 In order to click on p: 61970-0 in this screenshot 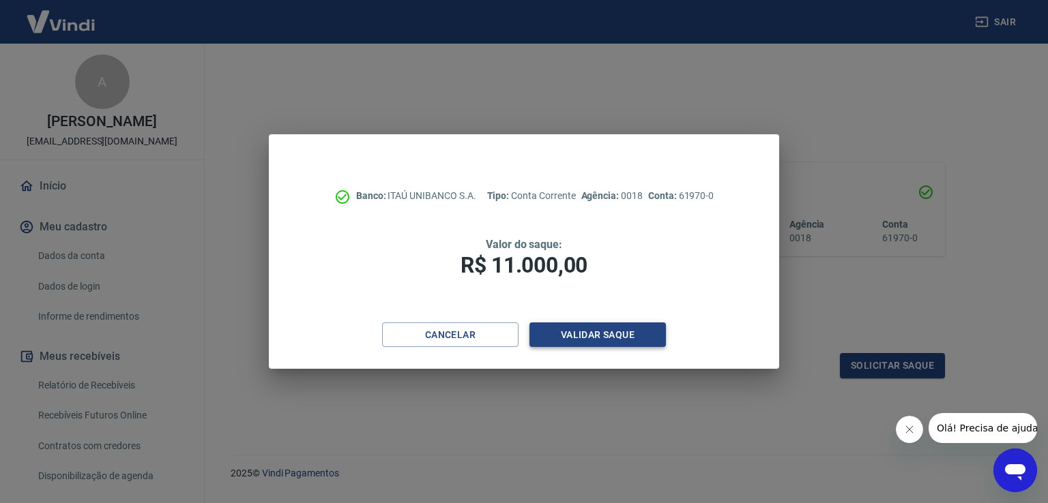, I will do `click(681, 196)`.